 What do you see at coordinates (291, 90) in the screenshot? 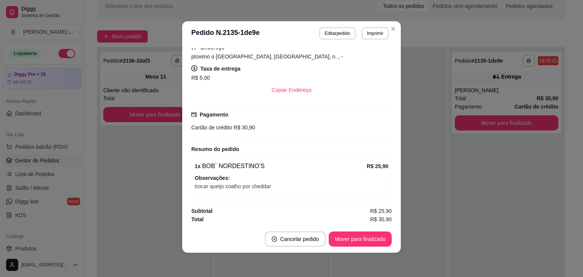
I see `button: Copiar Endereço` at bounding box center [291, 90].